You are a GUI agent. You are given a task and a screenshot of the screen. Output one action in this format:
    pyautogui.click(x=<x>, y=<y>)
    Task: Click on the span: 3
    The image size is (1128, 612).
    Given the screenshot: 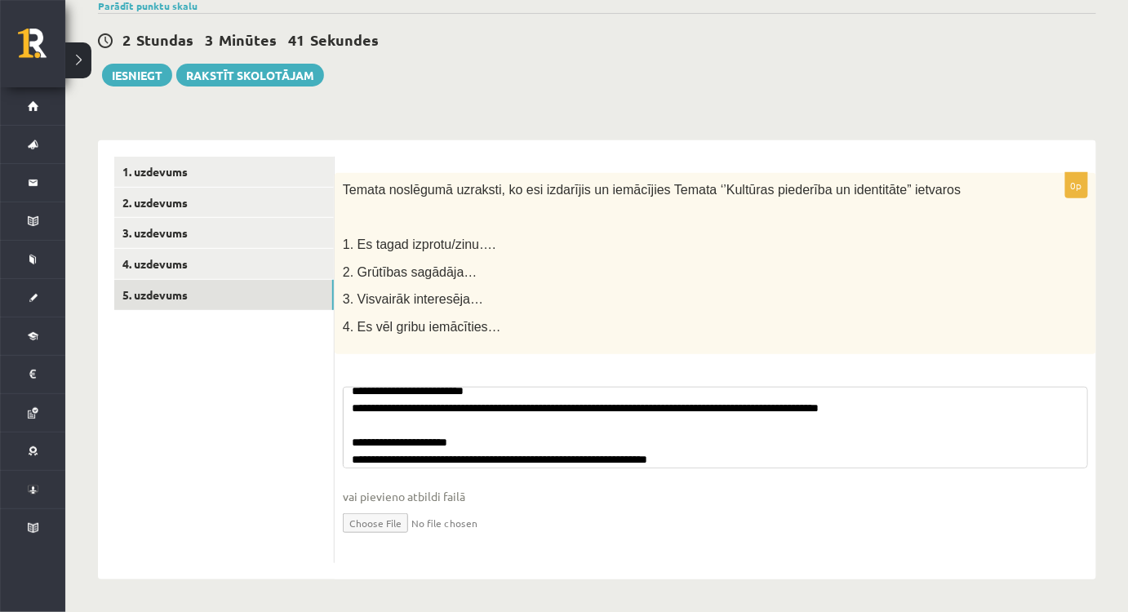 What is the action you would take?
    pyautogui.click(x=209, y=39)
    